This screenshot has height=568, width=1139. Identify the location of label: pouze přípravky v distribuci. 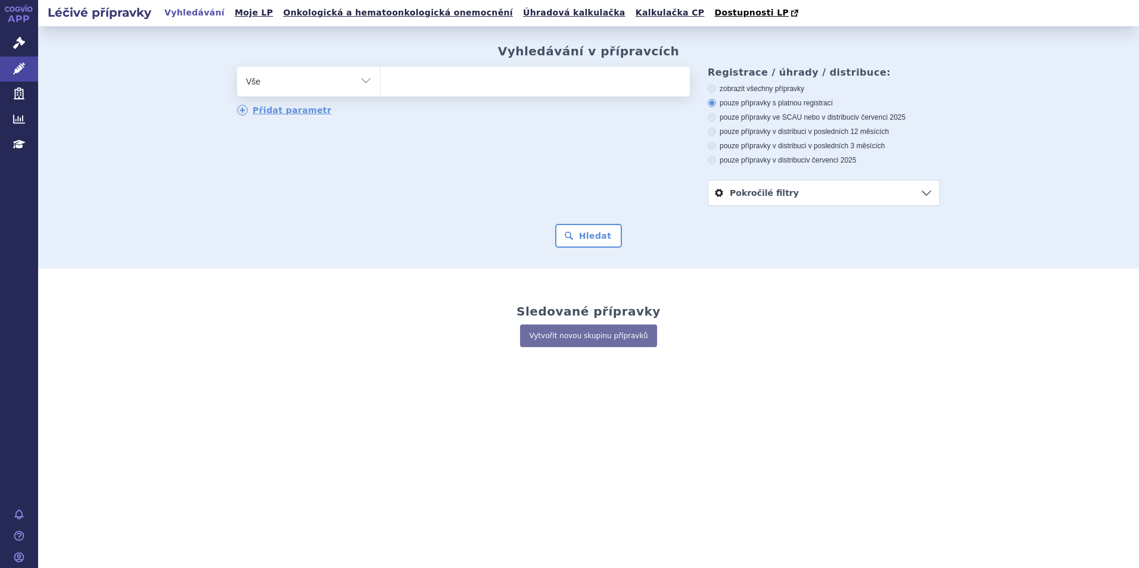
(824, 160).